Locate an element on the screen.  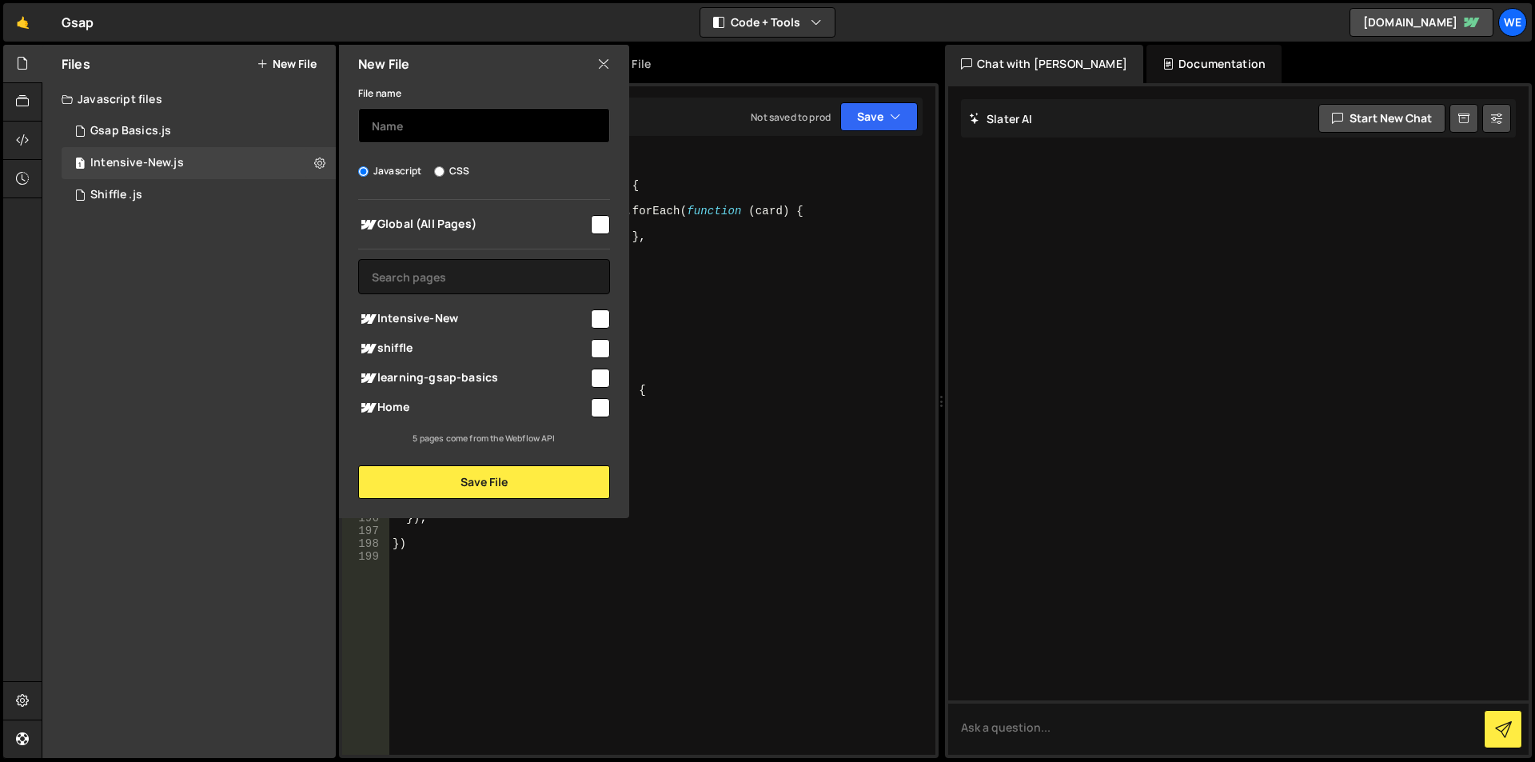
label: File name is located at coordinates (380, 94).